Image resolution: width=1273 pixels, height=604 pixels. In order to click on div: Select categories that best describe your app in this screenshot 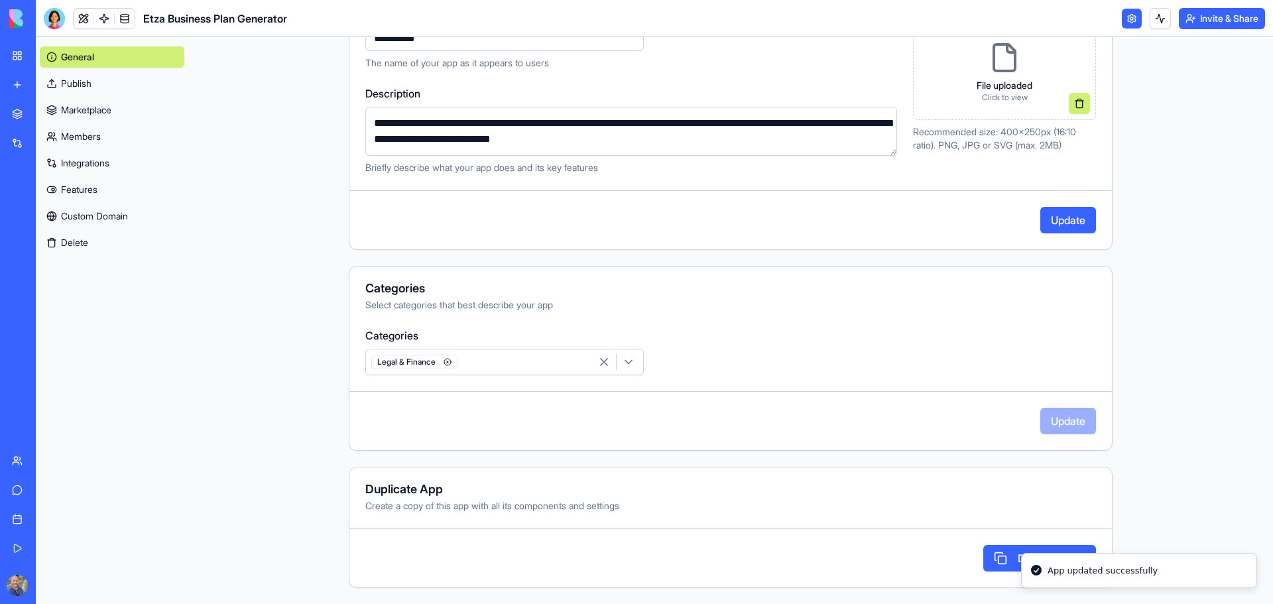, I will do `click(731, 305)`.